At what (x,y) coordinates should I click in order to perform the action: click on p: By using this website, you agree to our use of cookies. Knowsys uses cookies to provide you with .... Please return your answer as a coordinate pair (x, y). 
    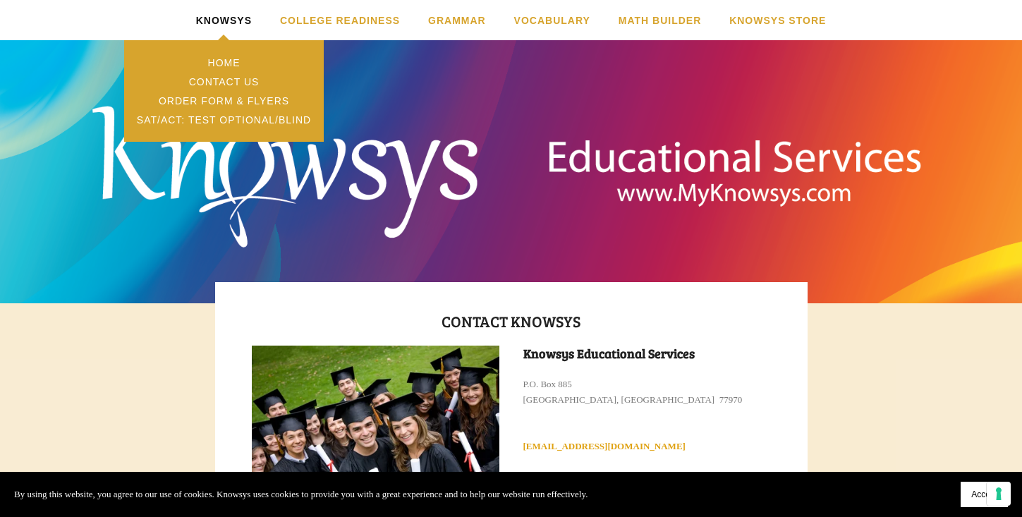
    Looking at the image, I should click on (300, 494).